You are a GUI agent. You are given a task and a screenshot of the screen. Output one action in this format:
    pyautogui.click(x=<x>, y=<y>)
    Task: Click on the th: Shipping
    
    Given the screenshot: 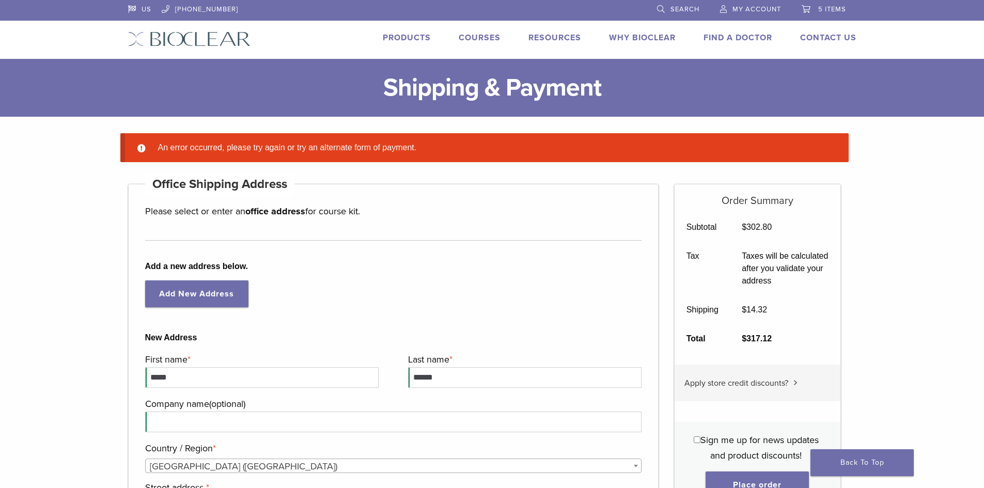 What is the action you would take?
    pyautogui.click(x=702, y=310)
    